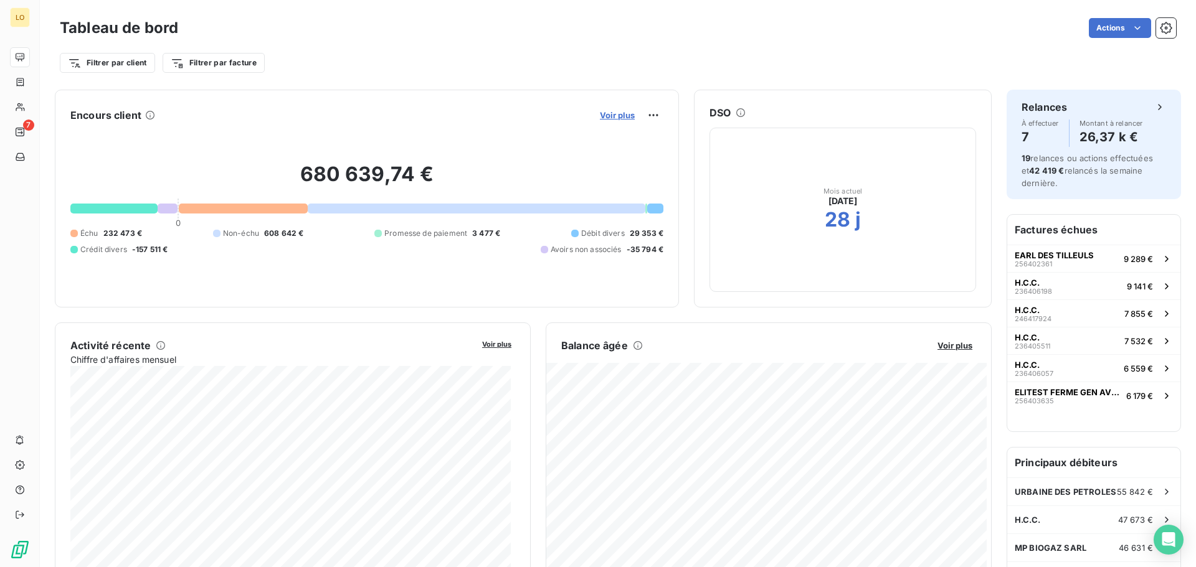  Describe the element at coordinates (486, 234) in the screenshot. I see `span: 3 477 €` at that location.